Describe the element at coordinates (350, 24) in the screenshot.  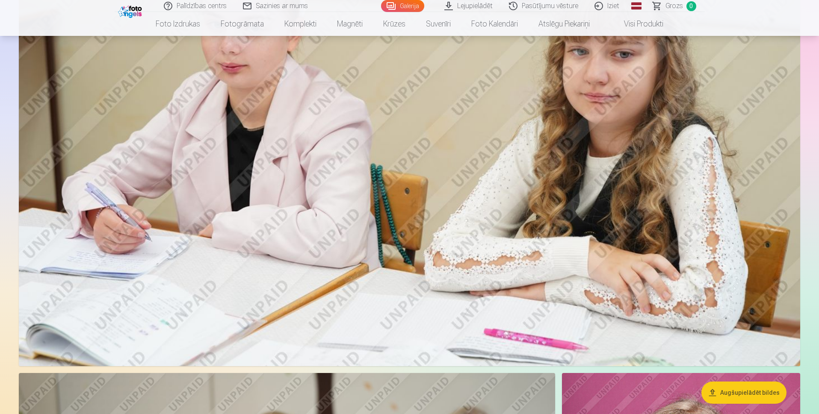
I see `a: Magnēti` at that location.